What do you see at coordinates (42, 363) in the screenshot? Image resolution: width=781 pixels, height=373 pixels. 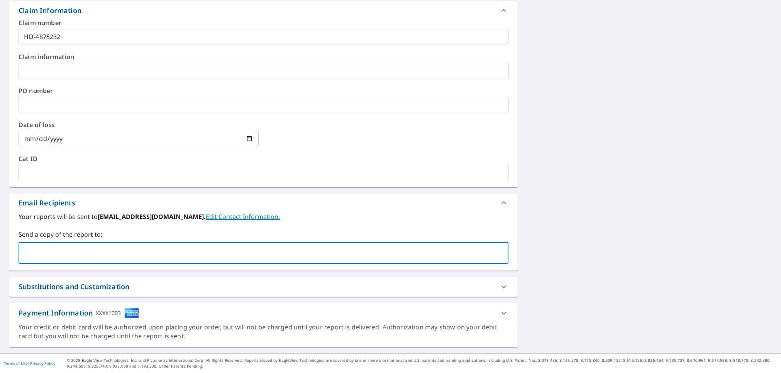 I see `a: Privacy Policy` at bounding box center [42, 363].